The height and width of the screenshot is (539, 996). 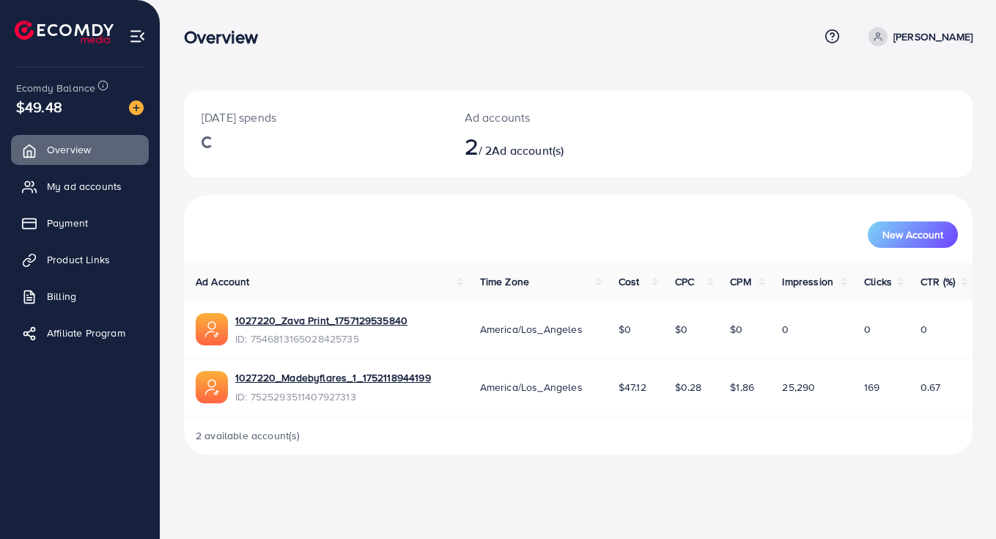 What do you see at coordinates (688, 387) in the screenshot?
I see `span: $0.28` at bounding box center [688, 387].